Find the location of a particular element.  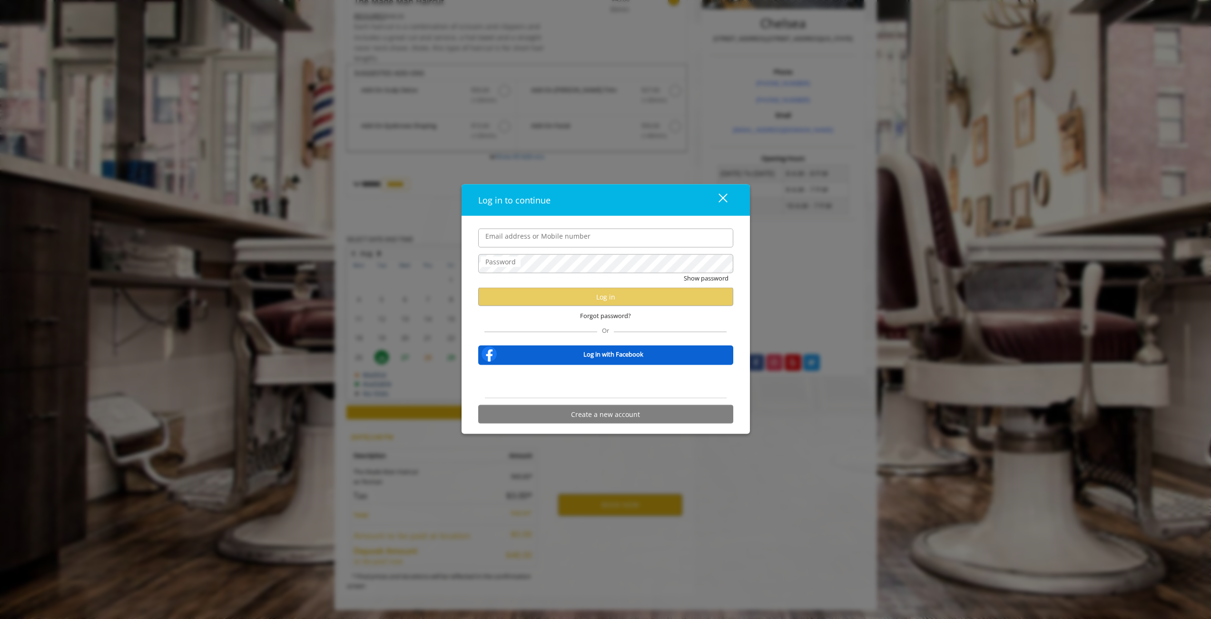

div: Sign in with Google. Opens in new tab is located at coordinates (605, 382).